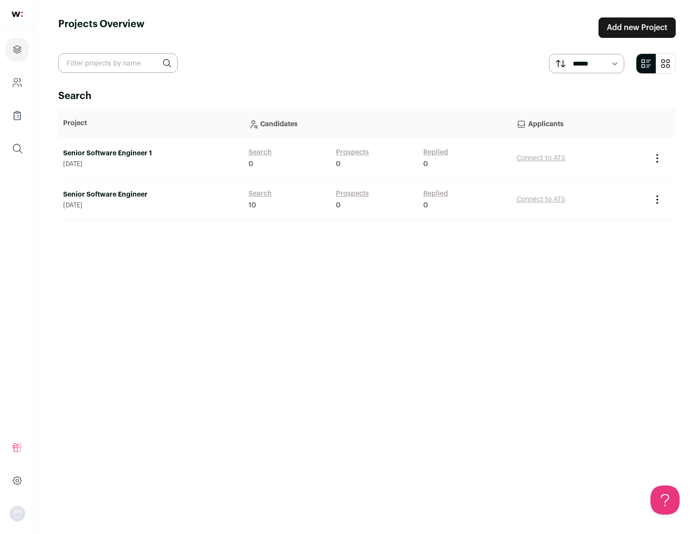 This screenshot has width=699, height=534. What do you see at coordinates (151, 153) in the screenshot?
I see `a: Senior Software Engineer 1` at bounding box center [151, 153].